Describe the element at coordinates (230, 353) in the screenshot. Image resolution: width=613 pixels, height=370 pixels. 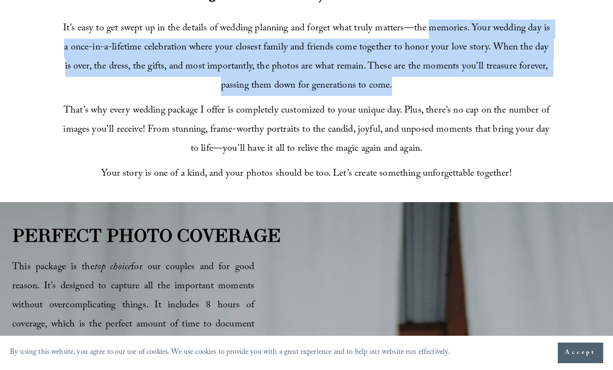
I see `p: By using this website, you agree to our use of cookies. We use cookies to provide you with a grea...` at that location.